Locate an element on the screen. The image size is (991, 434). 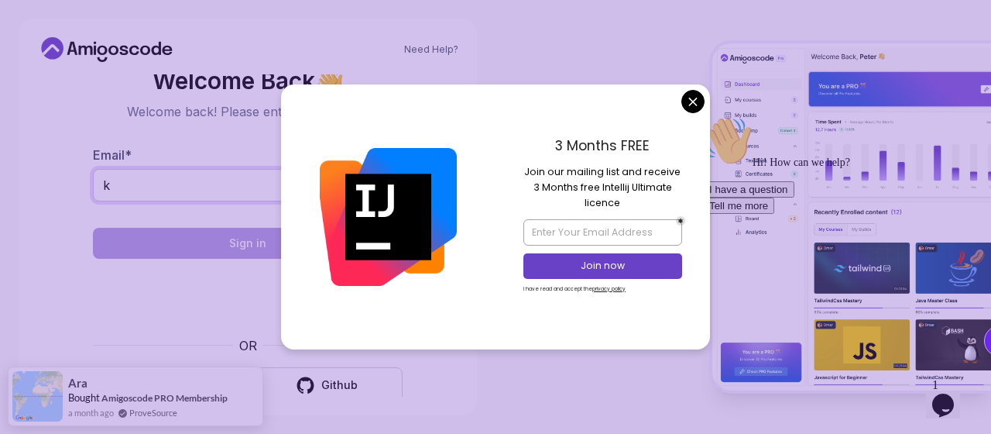
img: :wave: is located at coordinates (31, 31).